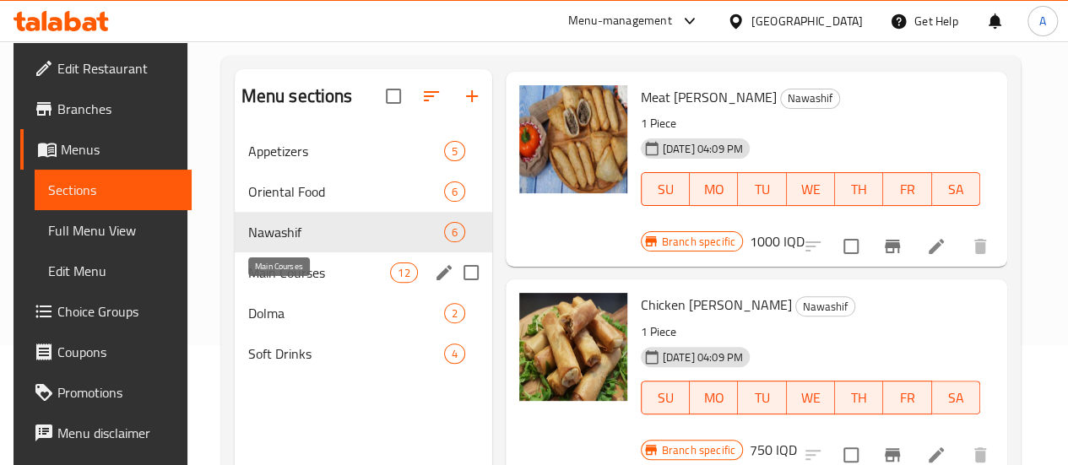 The image size is (1068, 465). Describe the element at coordinates (297, 96) in the screenshot. I see `h2: Menu sections` at that location.